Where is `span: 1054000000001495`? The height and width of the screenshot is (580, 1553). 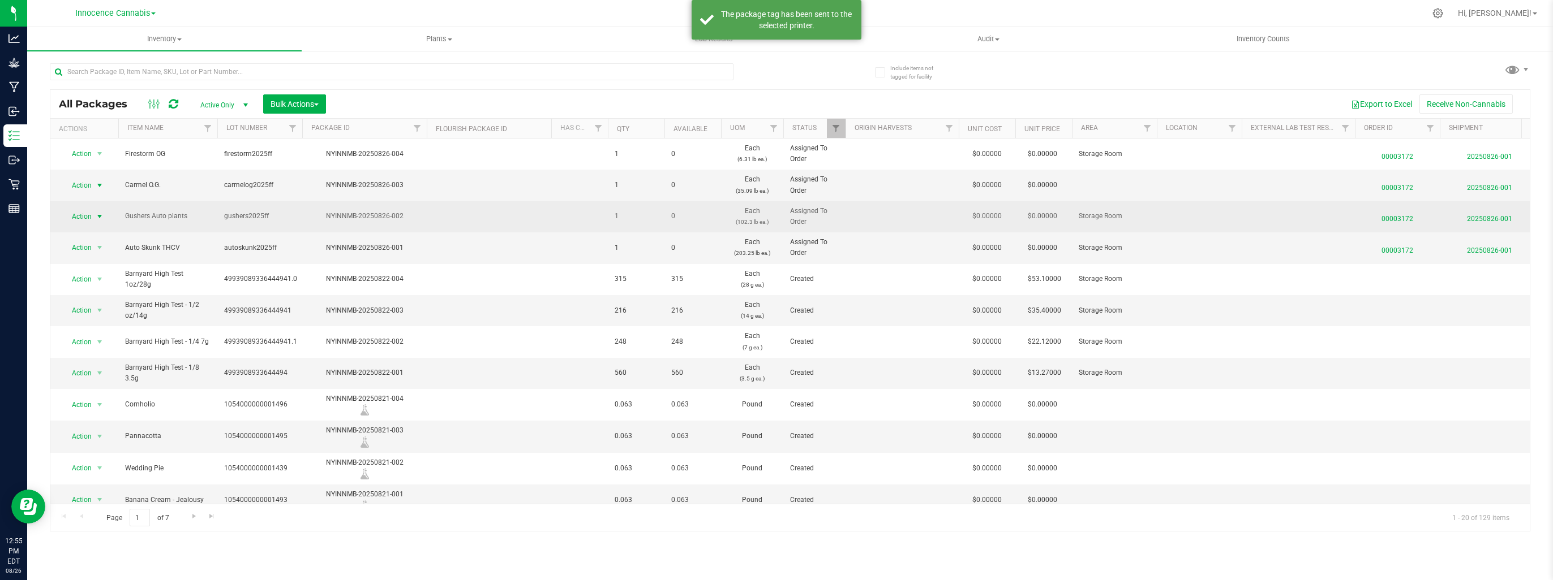
span: 1054000000001495 is located at coordinates (260, 436).